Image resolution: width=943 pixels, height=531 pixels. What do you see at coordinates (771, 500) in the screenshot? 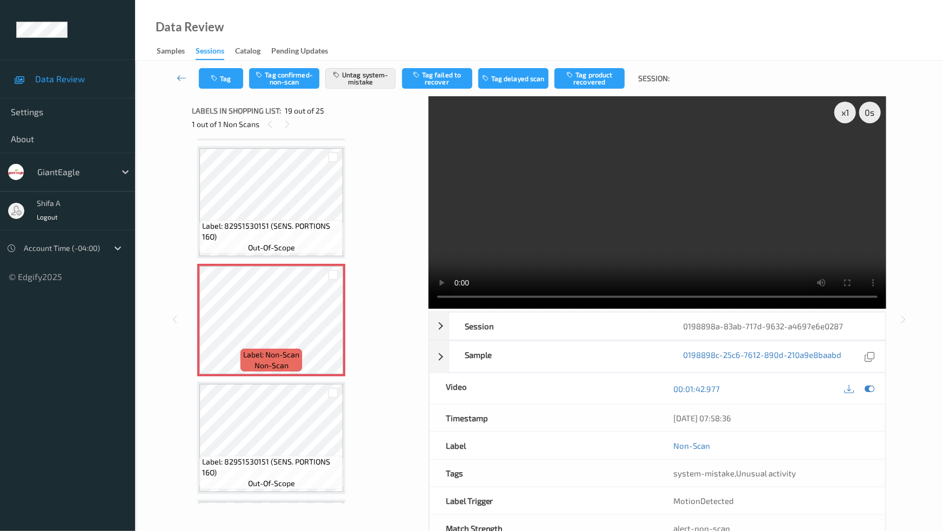
I see `div: MotionDetected` at bounding box center [771, 500].